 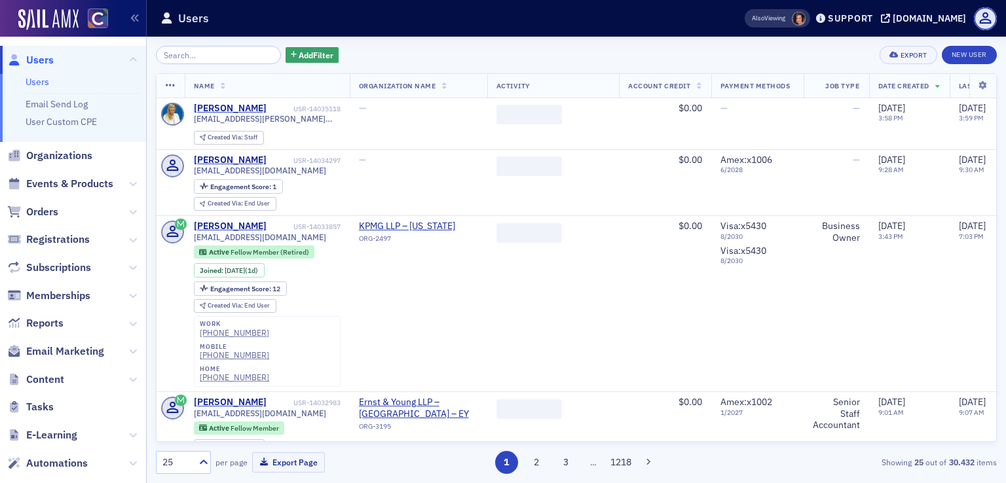 I want to click on time: 7:03 PM, so click(x=971, y=236).